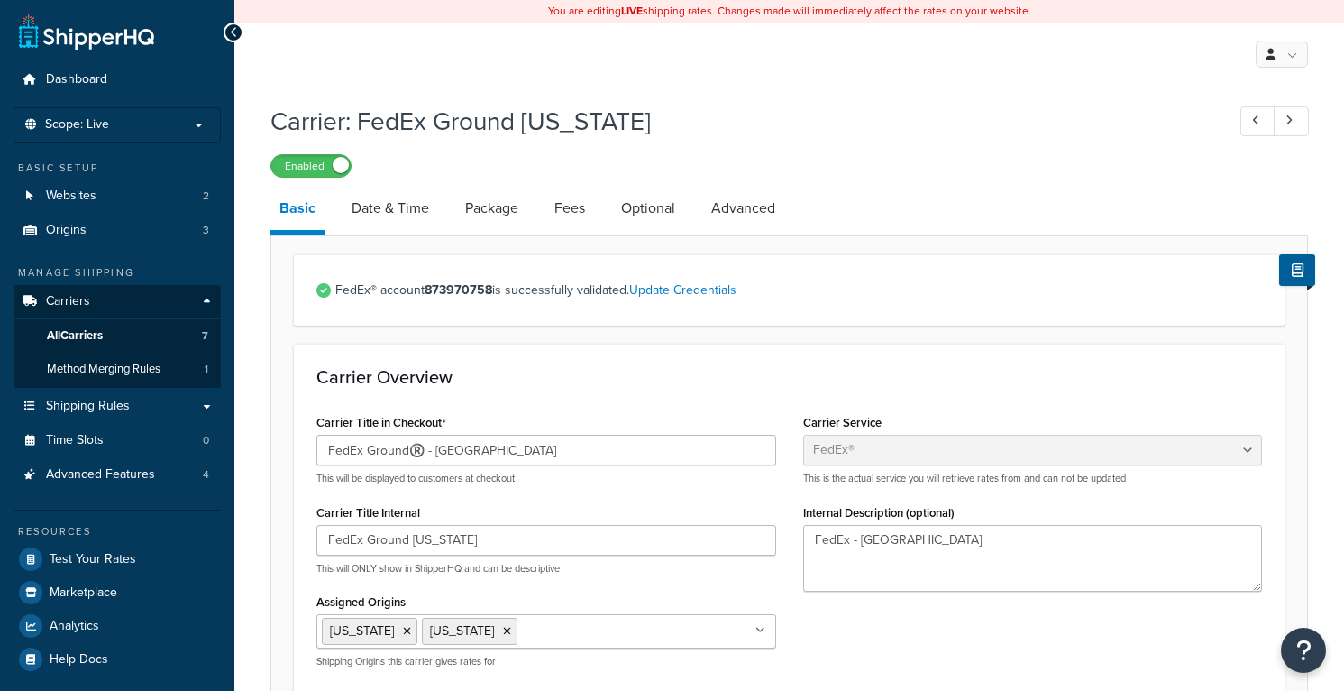 The width and height of the screenshot is (1344, 691). Describe the element at coordinates (71, 196) in the screenshot. I see `span: Websites` at that location.